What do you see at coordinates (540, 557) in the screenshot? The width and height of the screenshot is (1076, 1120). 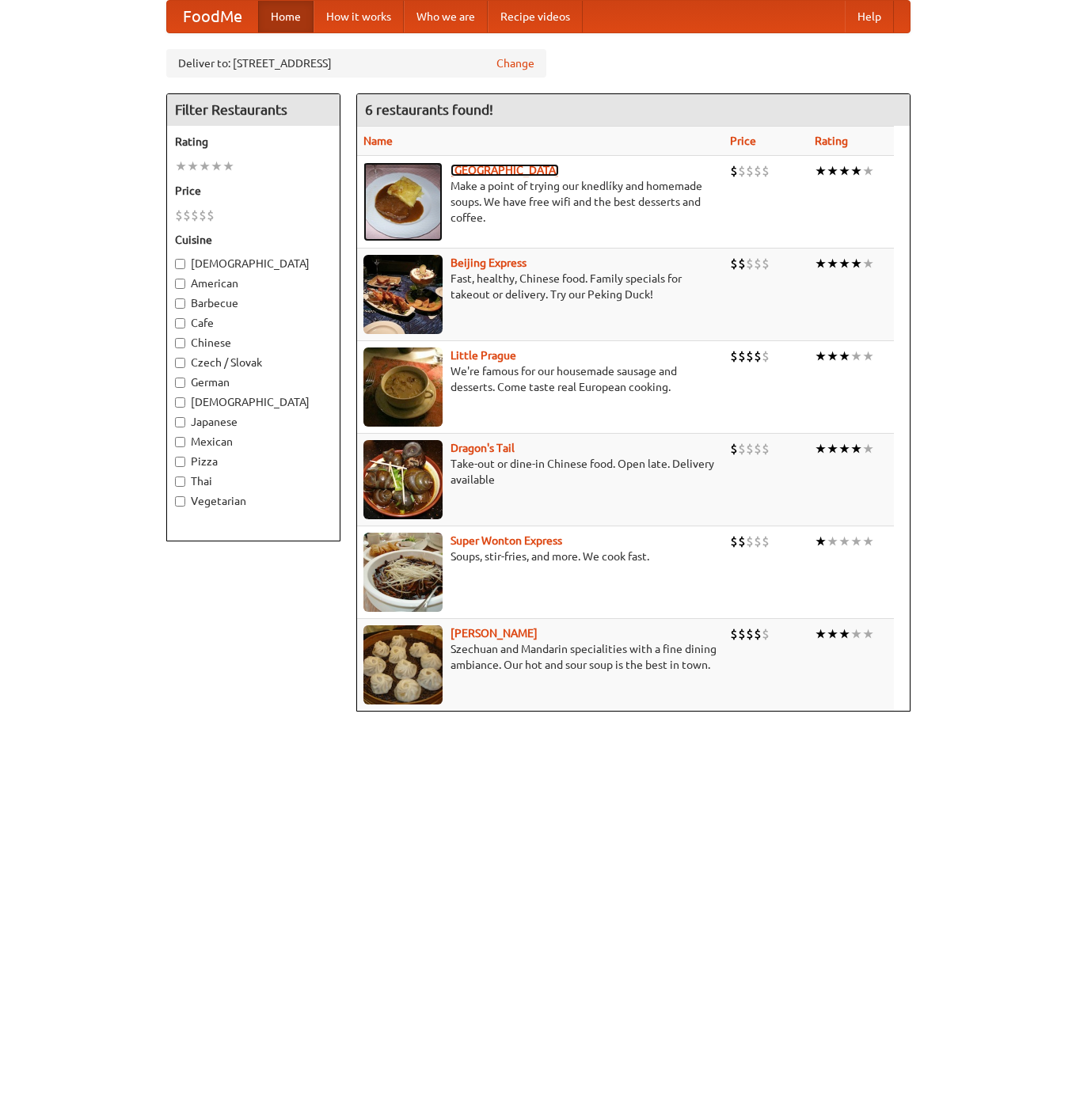 I see `p: Soups, stir-fries, and more. We cook fast.` at bounding box center [540, 557].